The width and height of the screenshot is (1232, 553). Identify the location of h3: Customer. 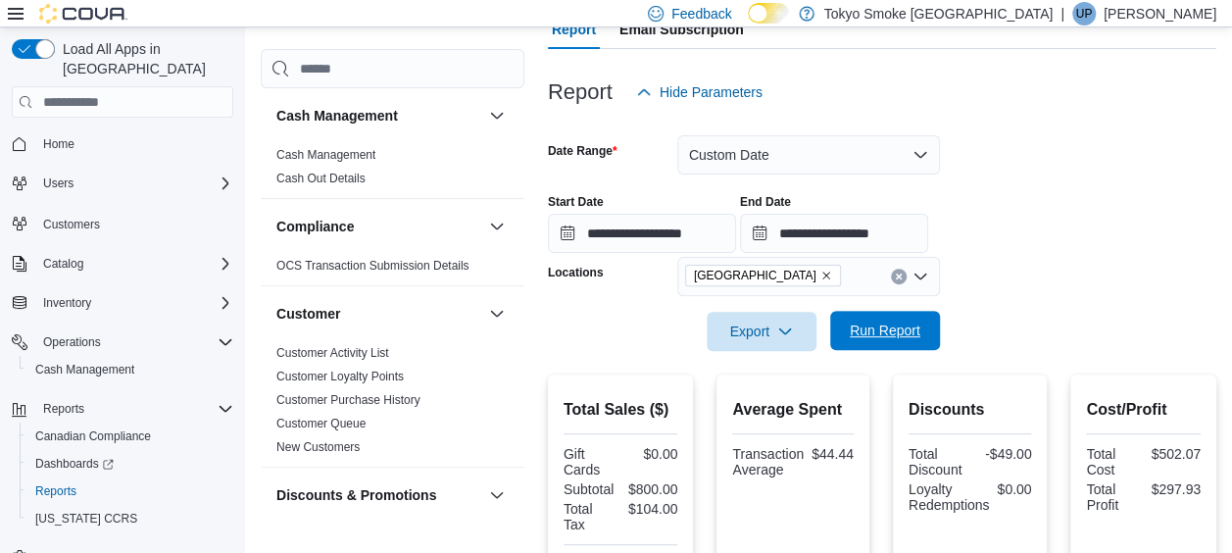
(308, 314).